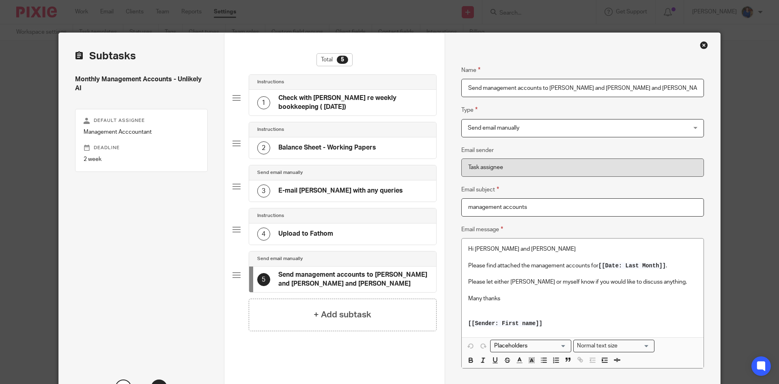 The image size is (779, 384). What do you see at coordinates (470, 110) in the screenshot?
I see `label: Type` at bounding box center [470, 110].